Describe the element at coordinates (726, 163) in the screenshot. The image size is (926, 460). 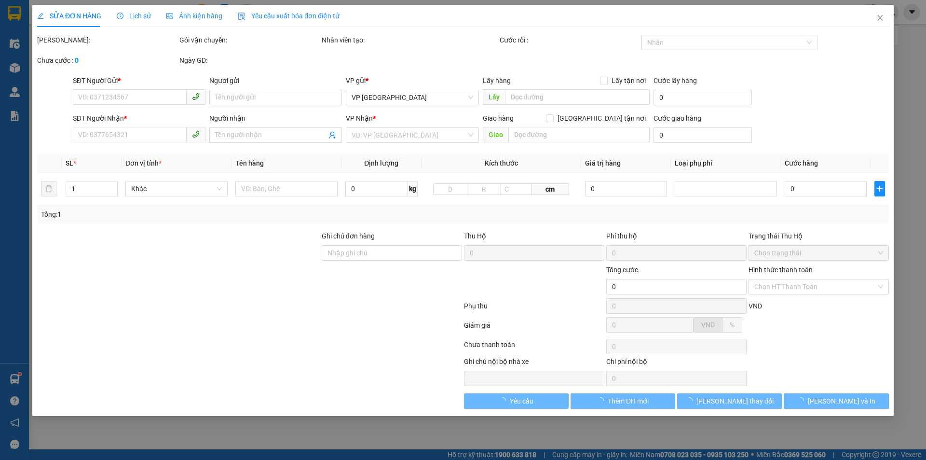
I see `th: Loại phụ phí` at that location.